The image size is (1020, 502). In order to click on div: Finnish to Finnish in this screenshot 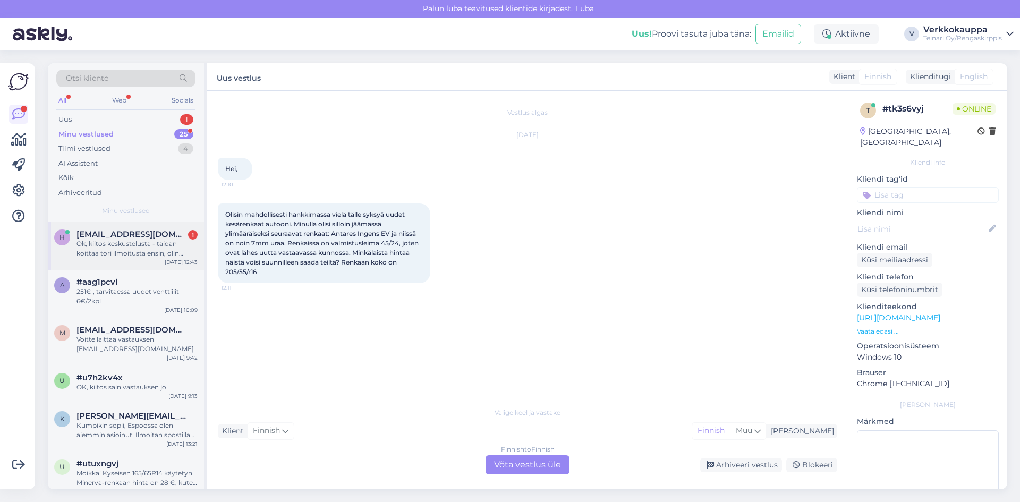, I will do `click(528, 449)`.